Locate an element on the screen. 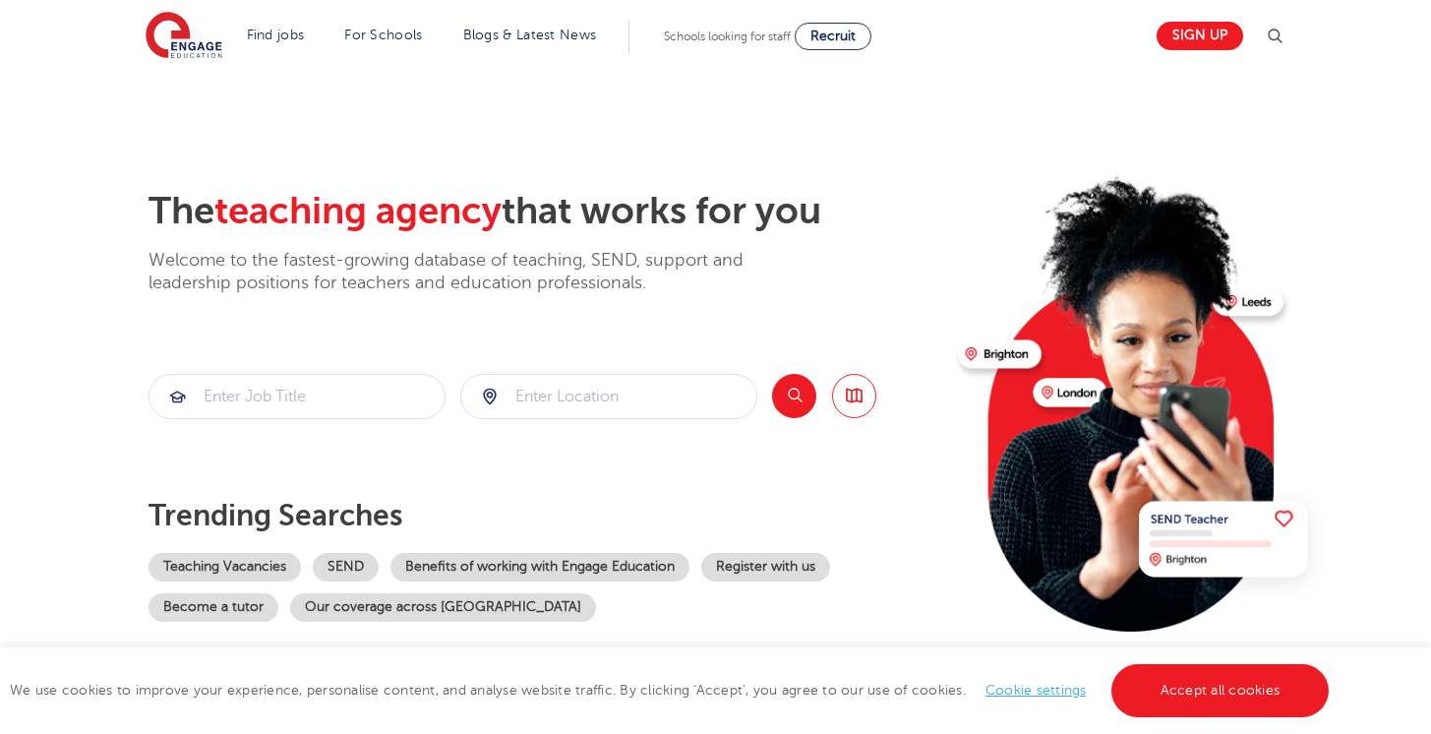 This screenshot has width=1431, height=734. a: For Schools is located at coordinates (383, 34).